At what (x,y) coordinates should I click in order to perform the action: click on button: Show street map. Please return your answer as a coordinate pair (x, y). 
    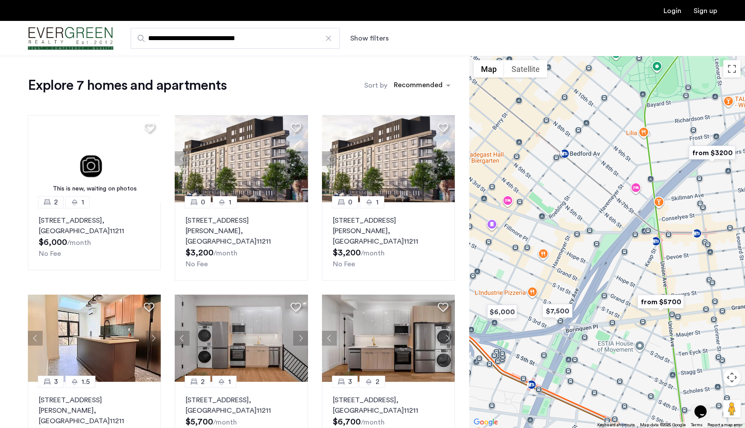
    Looking at the image, I should click on (489, 69).